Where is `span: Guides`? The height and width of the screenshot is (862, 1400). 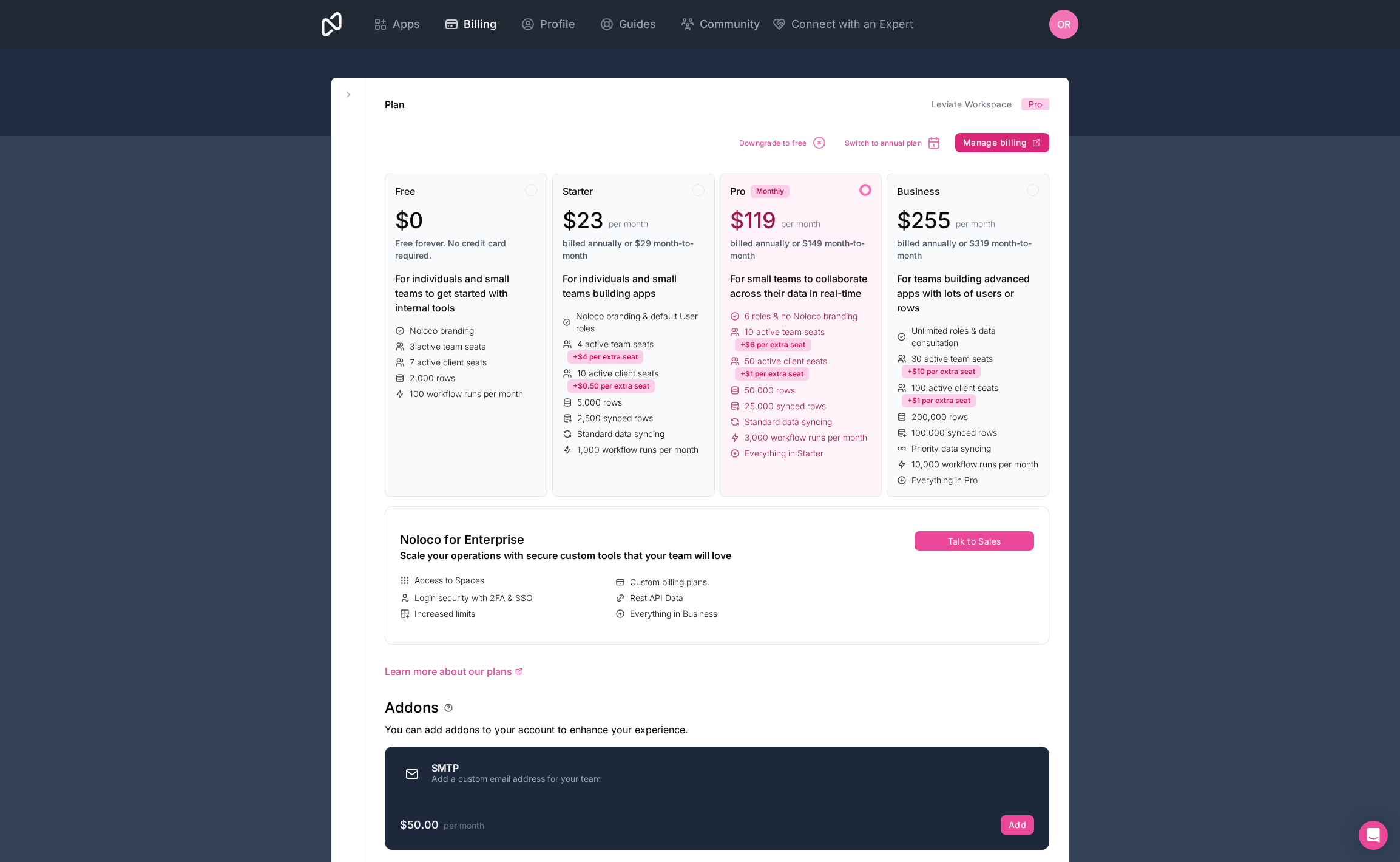
span: Guides is located at coordinates (637, 24).